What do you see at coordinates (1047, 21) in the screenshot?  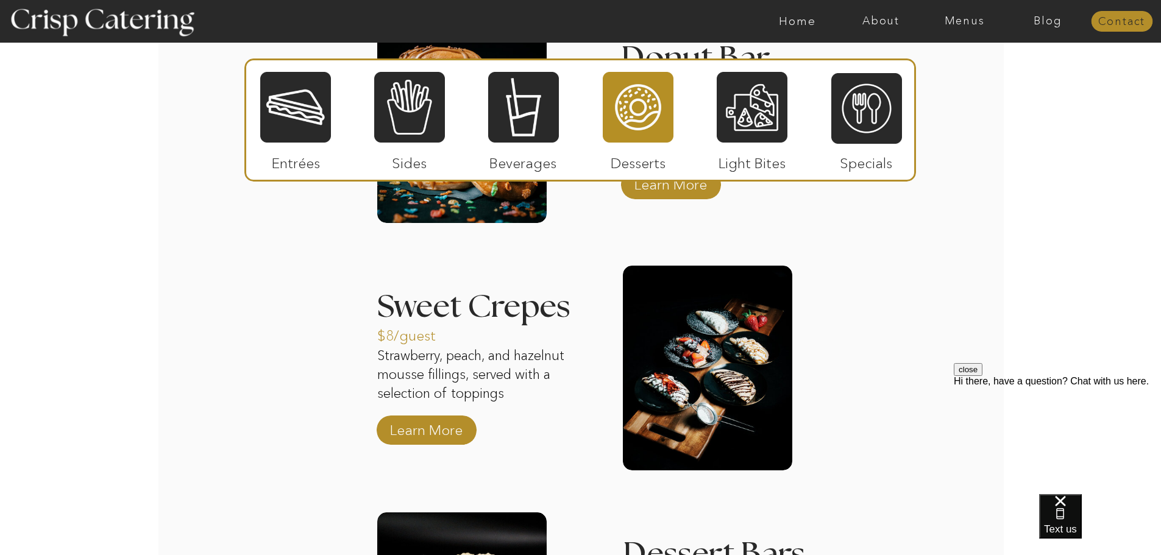 I see `a: Blog` at bounding box center [1047, 21].